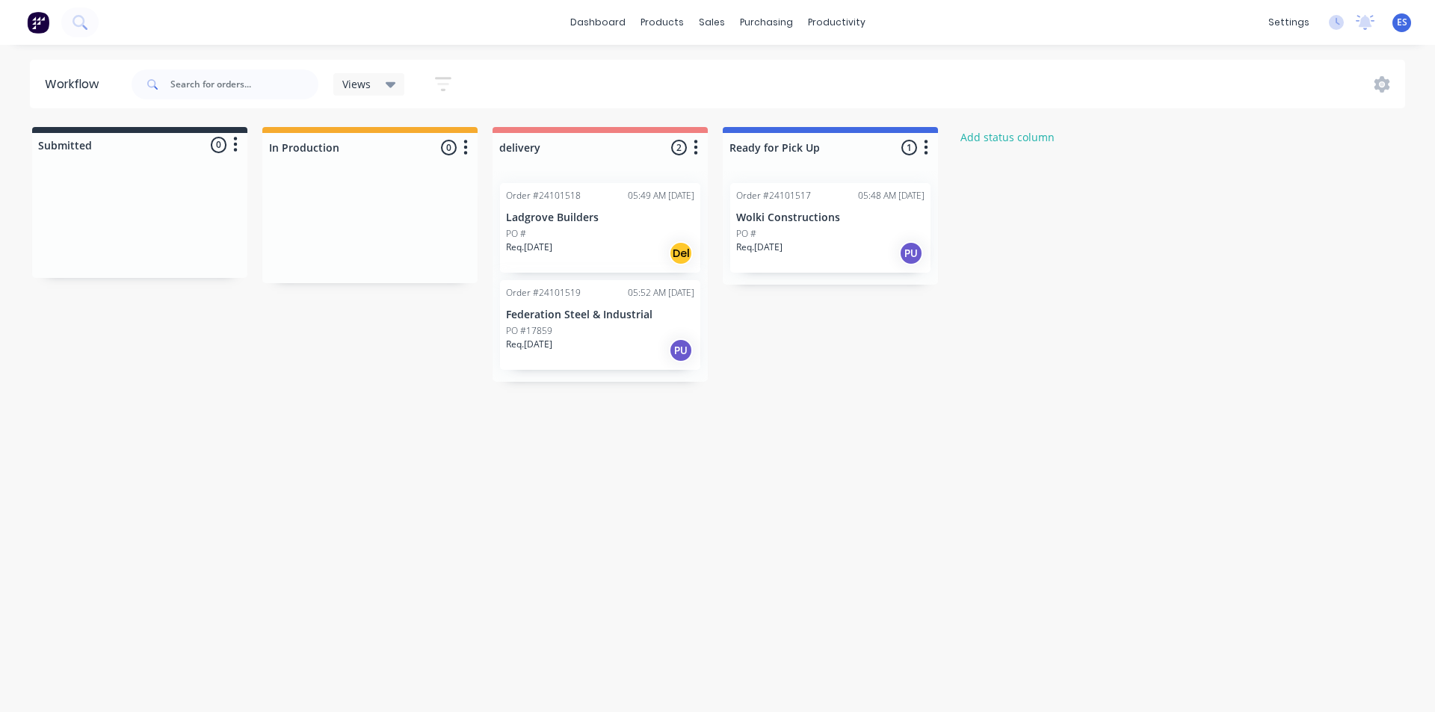  Describe the element at coordinates (711, 22) in the screenshot. I see `div: sales` at that location.